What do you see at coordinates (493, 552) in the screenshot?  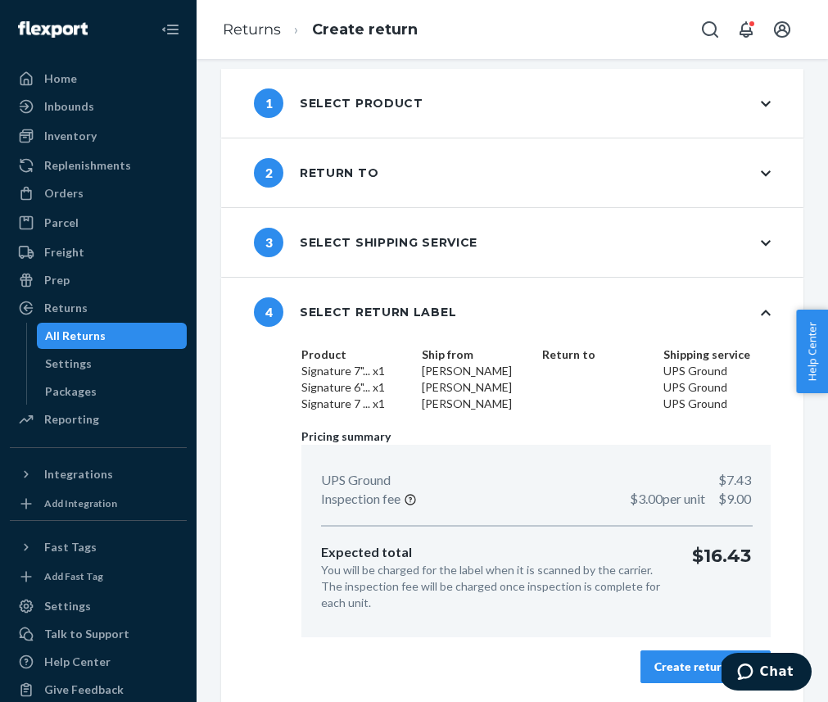 I see `p: Expected total` at bounding box center [493, 552].